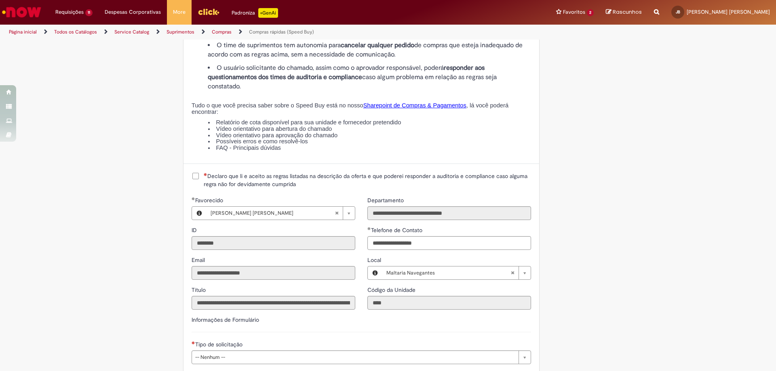 The image size is (776, 371). I want to click on strong: cancelar qualquer pedido, so click(377, 45).